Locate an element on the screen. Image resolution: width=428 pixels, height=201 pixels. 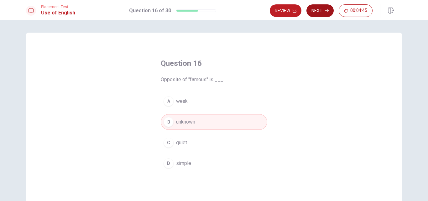
span: simple is located at coordinates (184, 163).